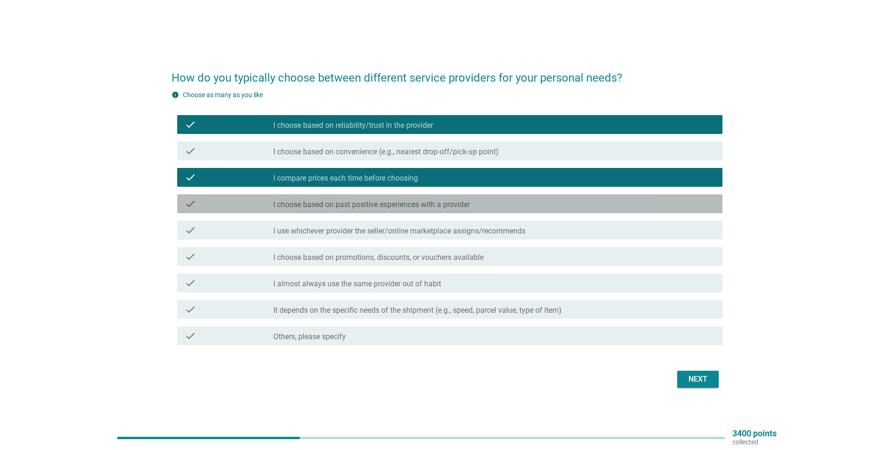 The height and width of the screenshot is (450, 894). Describe the element at coordinates (399, 231) in the screenshot. I see `label: I use whichever provider the seller/online marketplace assigns/recommends` at that location.